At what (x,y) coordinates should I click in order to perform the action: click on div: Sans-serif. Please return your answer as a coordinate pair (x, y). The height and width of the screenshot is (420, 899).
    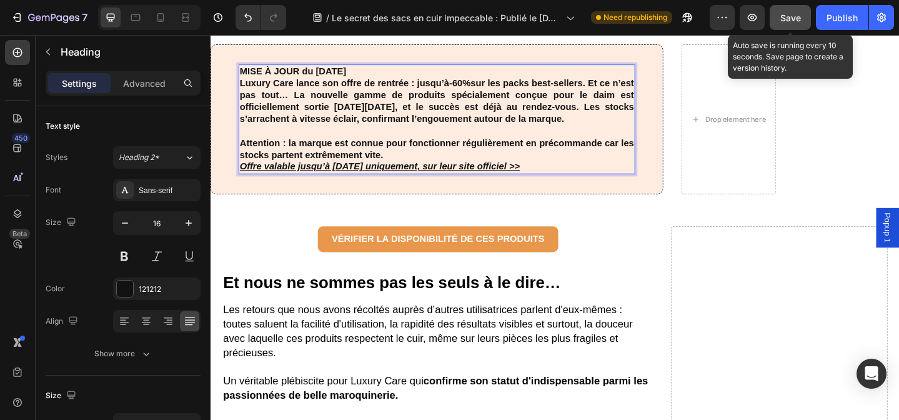
    Looking at the image, I should click on (168, 190).